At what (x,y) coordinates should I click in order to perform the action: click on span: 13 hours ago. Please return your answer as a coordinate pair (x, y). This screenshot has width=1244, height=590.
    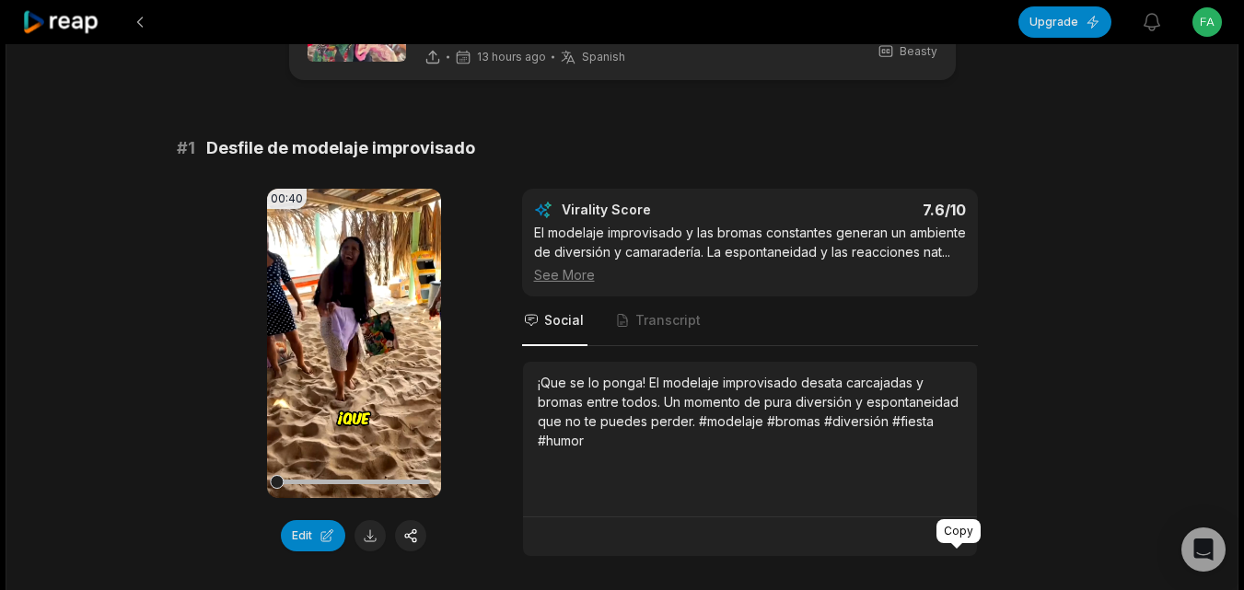
    Looking at the image, I should click on (511, 57).